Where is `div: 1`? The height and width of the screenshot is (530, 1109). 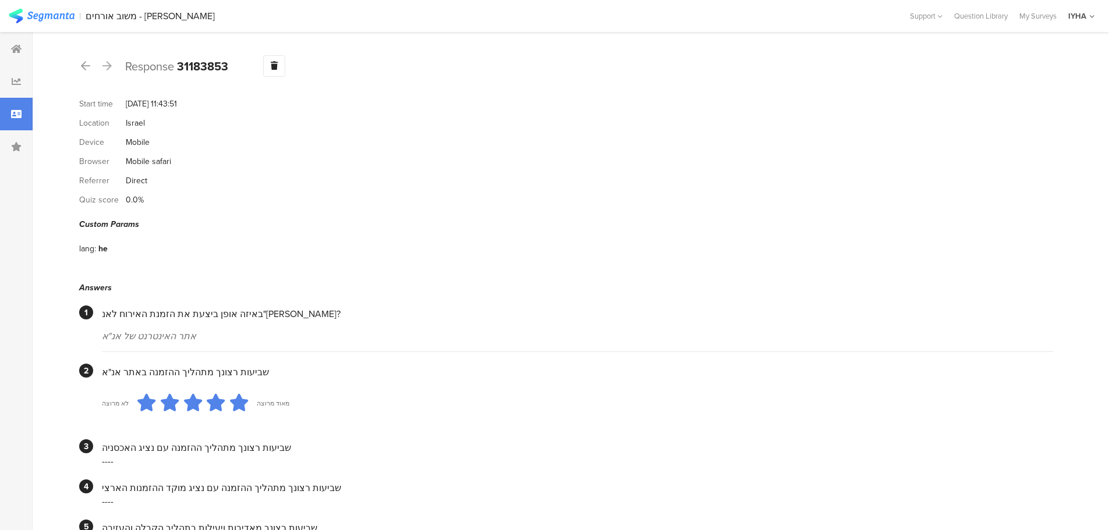 div: 1 is located at coordinates (86, 313).